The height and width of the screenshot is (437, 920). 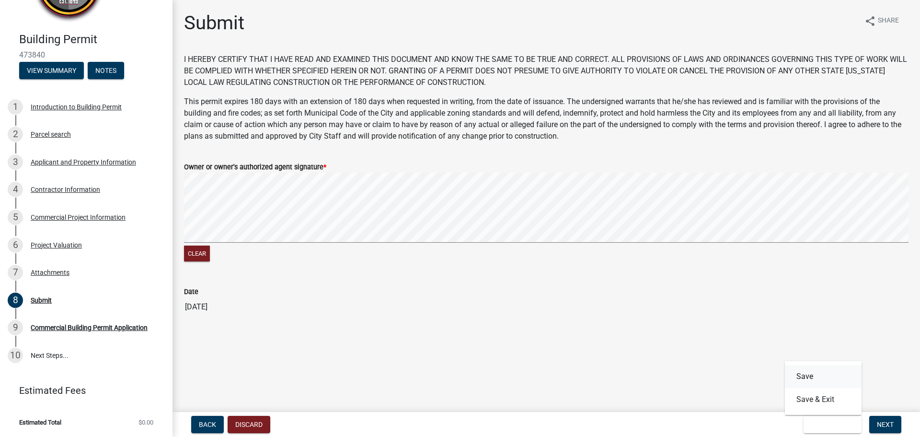 I want to click on label: Owner or owner's authorized agent signature, so click(x=255, y=167).